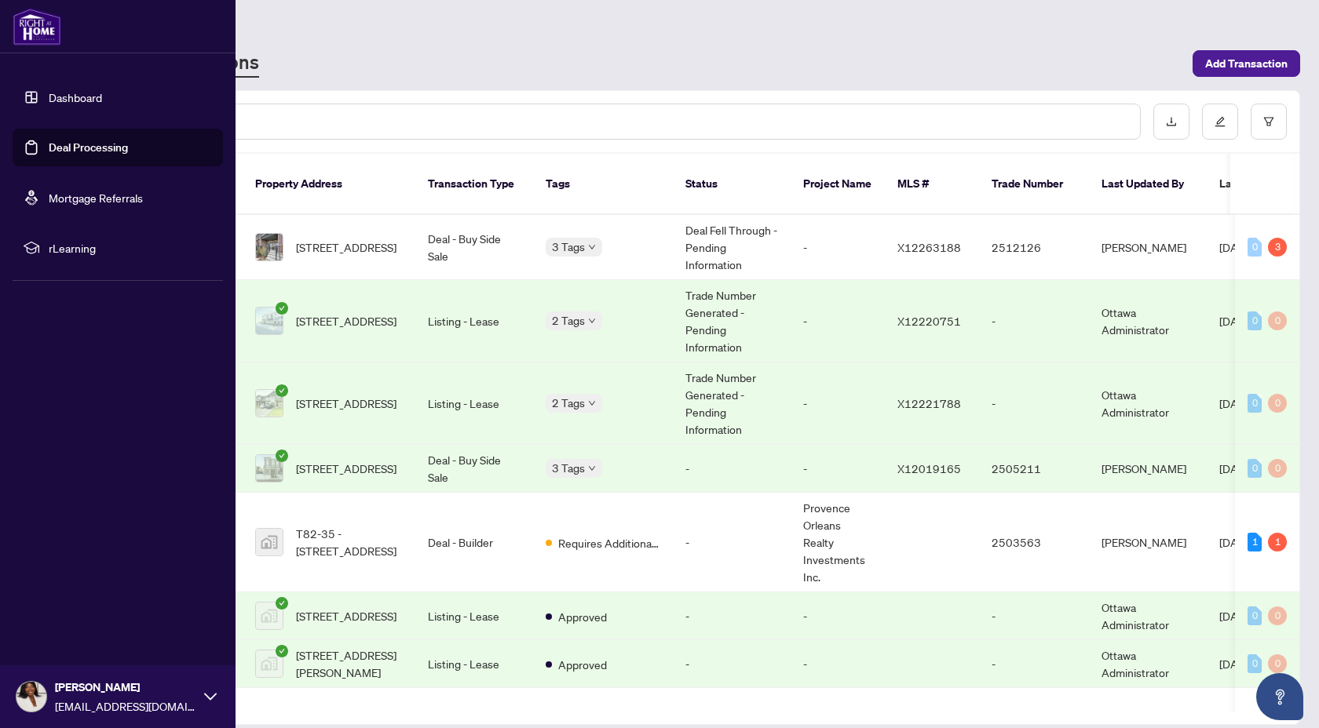  What do you see at coordinates (1268, 122) in the screenshot?
I see `span: filter` at bounding box center [1268, 122].